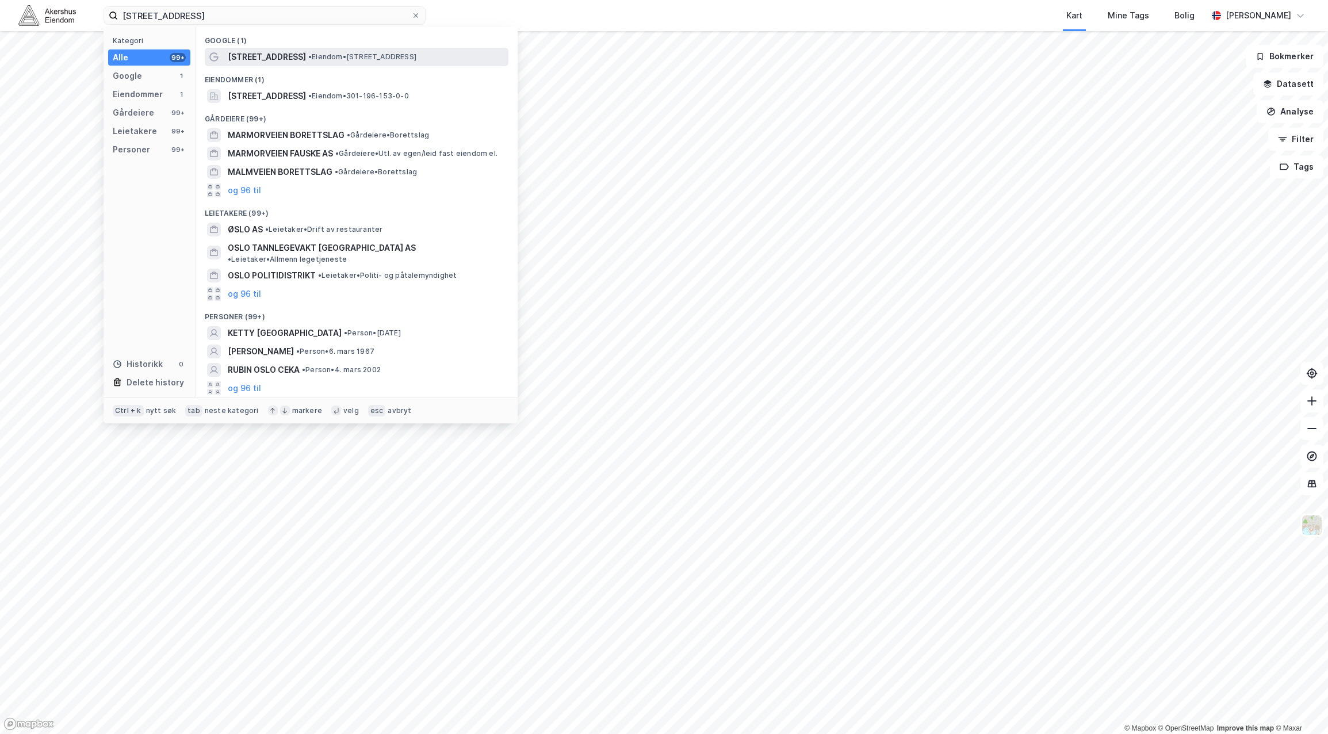 The height and width of the screenshot is (734, 1328). Describe the element at coordinates (1285, 56) in the screenshot. I see `button: Bokmerker` at that location.